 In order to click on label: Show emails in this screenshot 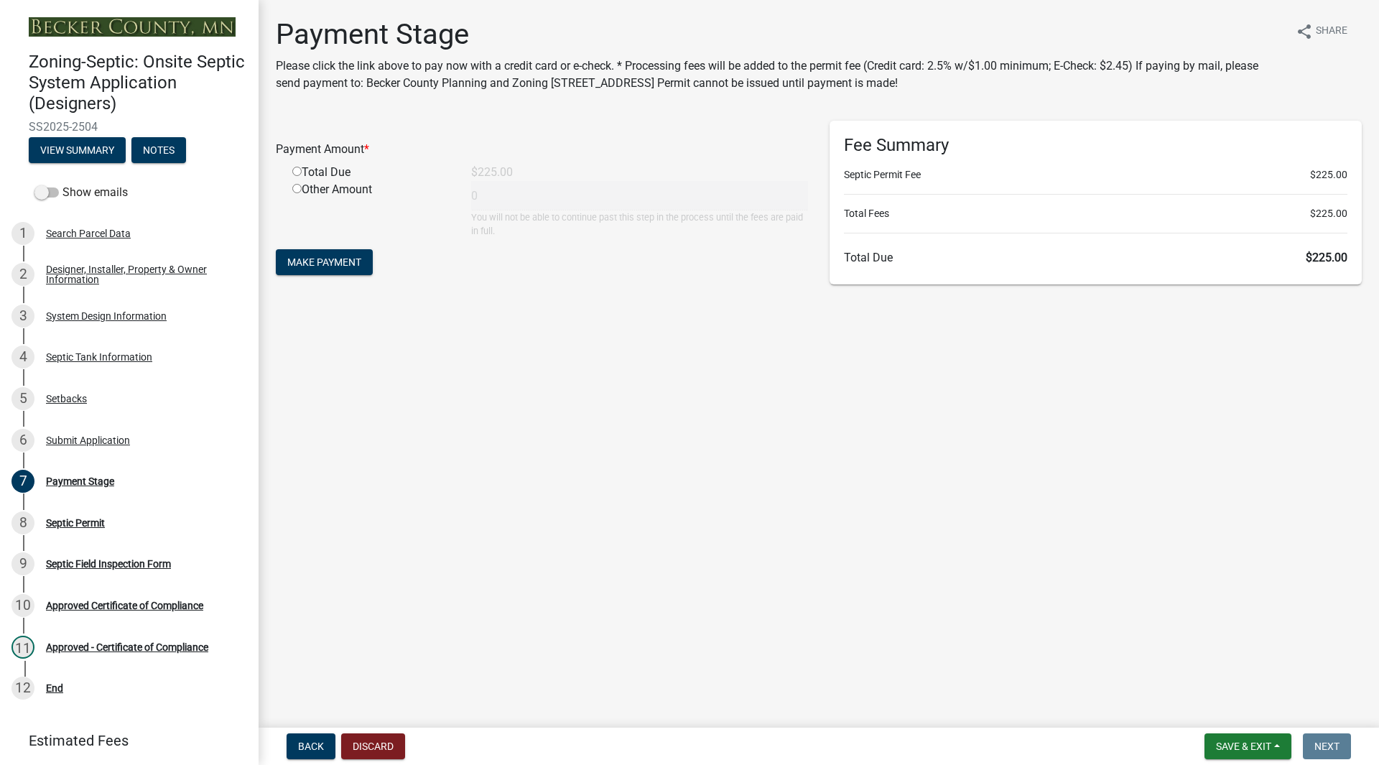, I will do `click(81, 193)`.